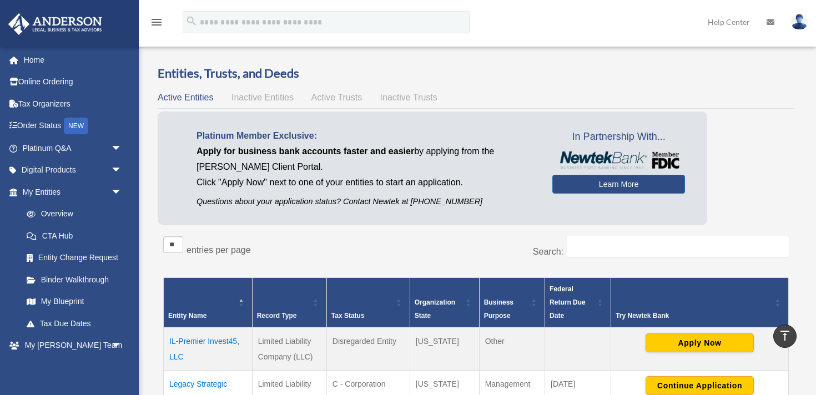 The height and width of the screenshot is (395, 816). I want to click on span: Entity Name, so click(187, 316).